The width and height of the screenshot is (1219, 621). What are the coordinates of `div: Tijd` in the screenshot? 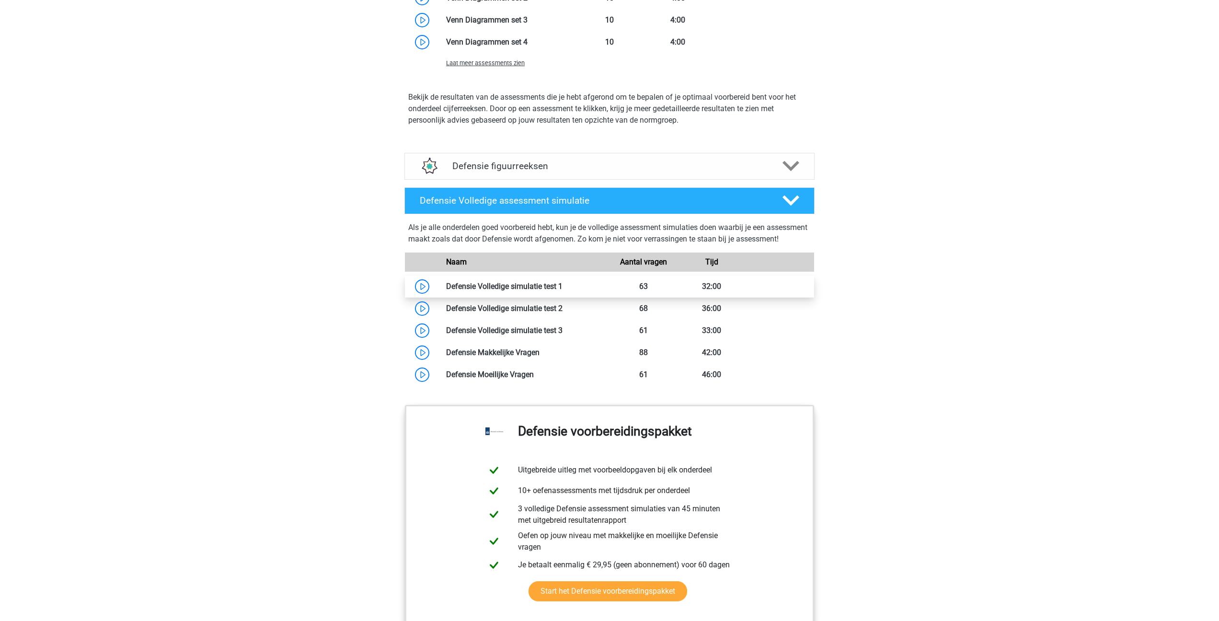 It's located at (711, 262).